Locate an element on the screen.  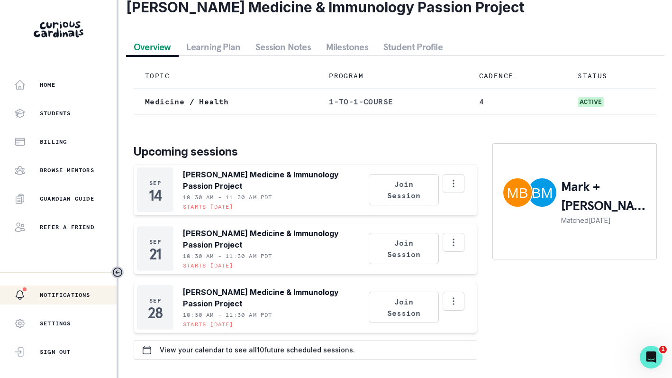
button: Milestones is located at coordinates (347, 47).